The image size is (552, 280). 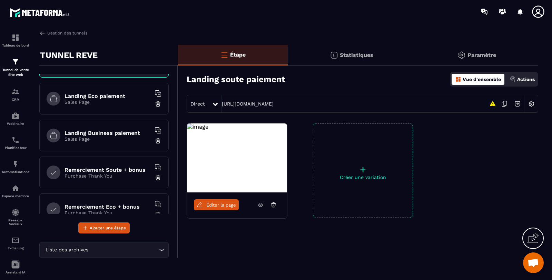 I want to click on a: automationsautomationsAutomatisations, so click(x=16, y=167).